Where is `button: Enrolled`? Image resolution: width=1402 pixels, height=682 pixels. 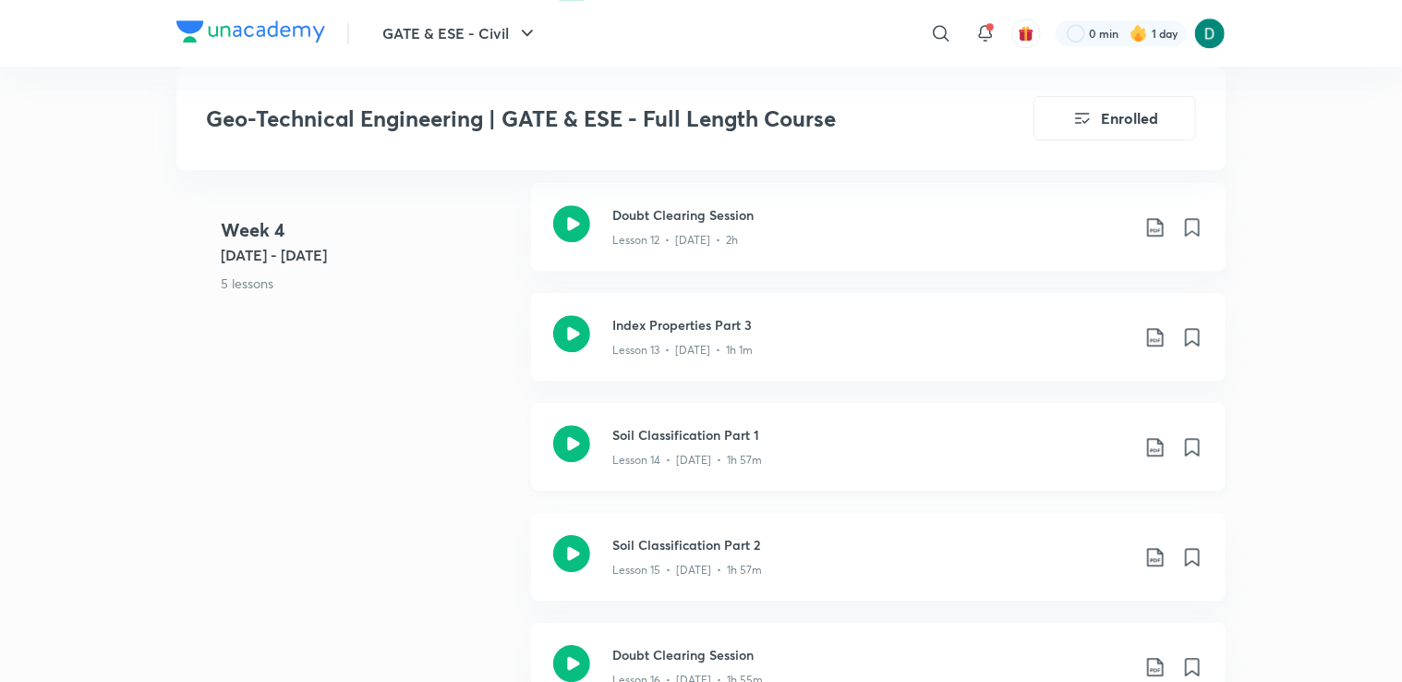
button: Enrolled is located at coordinates (1115, 118).